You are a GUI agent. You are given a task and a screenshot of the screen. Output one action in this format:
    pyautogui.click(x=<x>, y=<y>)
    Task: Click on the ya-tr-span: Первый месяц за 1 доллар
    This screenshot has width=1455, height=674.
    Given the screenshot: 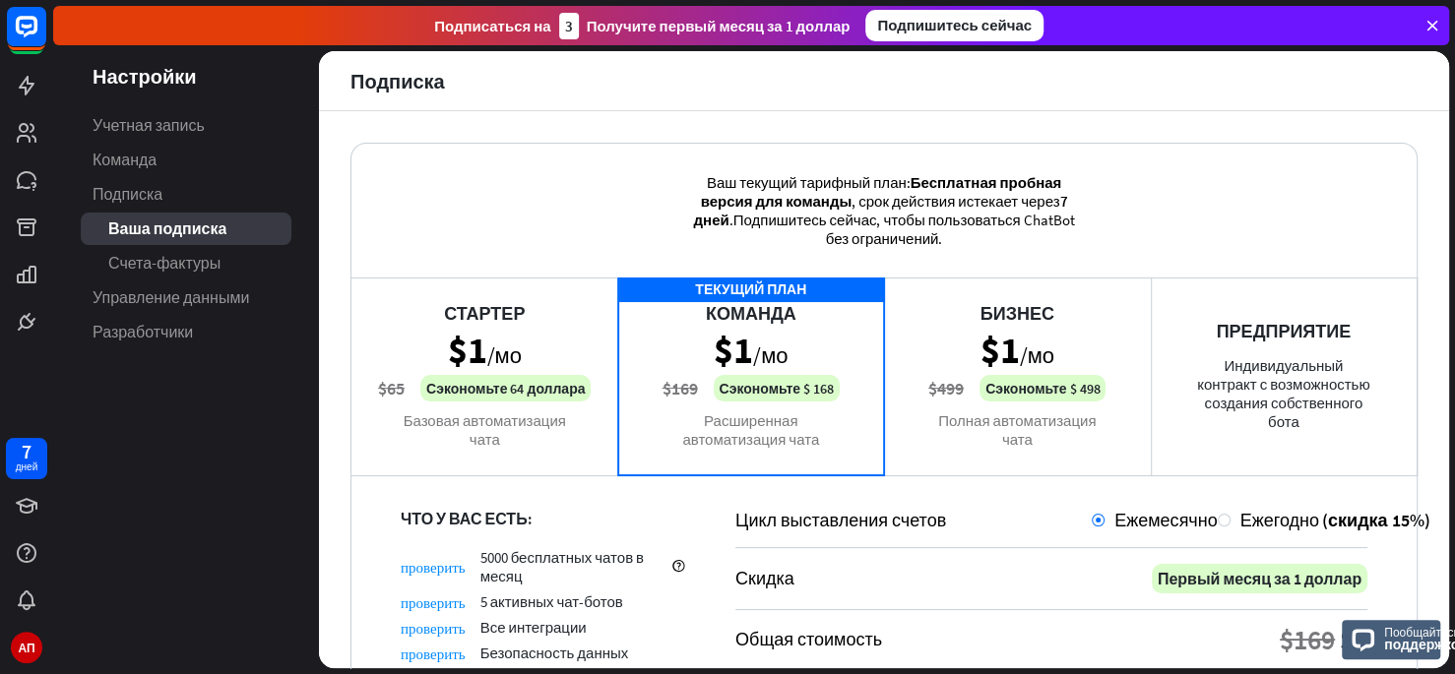 What is the action you would take?
    pyautogui.click(x=1259, y=579)
    